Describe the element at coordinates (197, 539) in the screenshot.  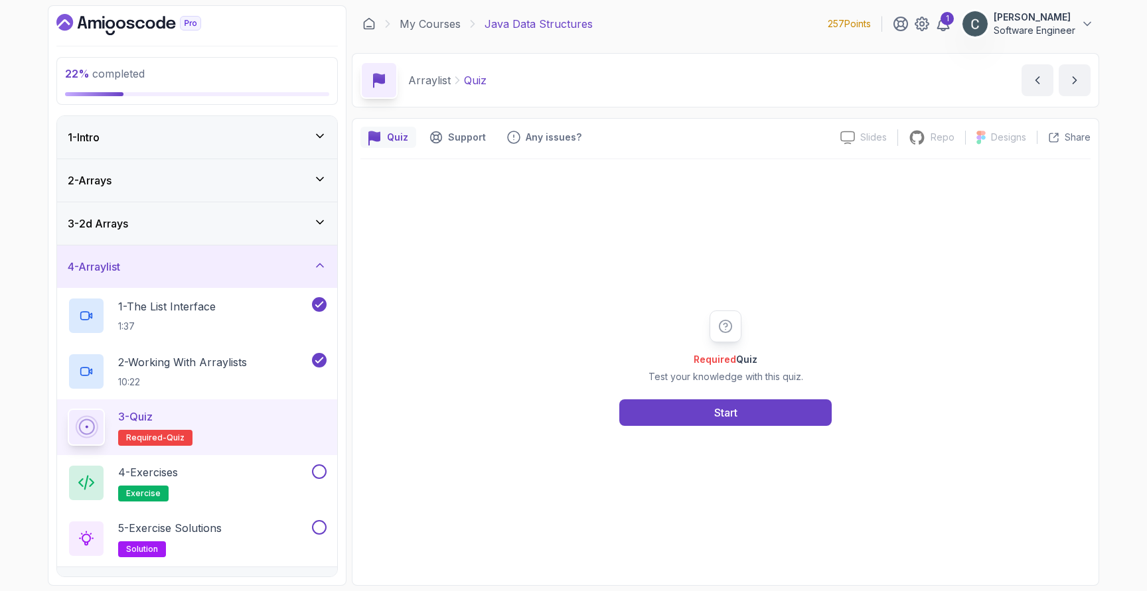
I see `button: 5-Exercise Solutionssolution` at that location.